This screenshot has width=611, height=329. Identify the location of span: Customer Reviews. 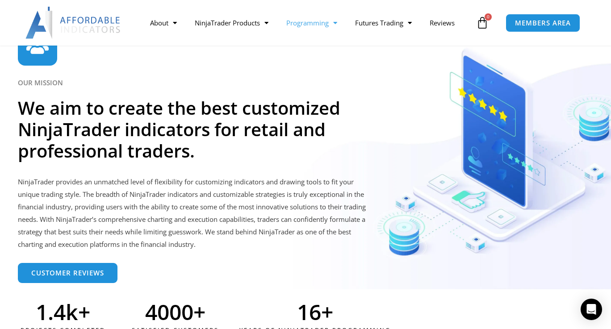
(67, 273).